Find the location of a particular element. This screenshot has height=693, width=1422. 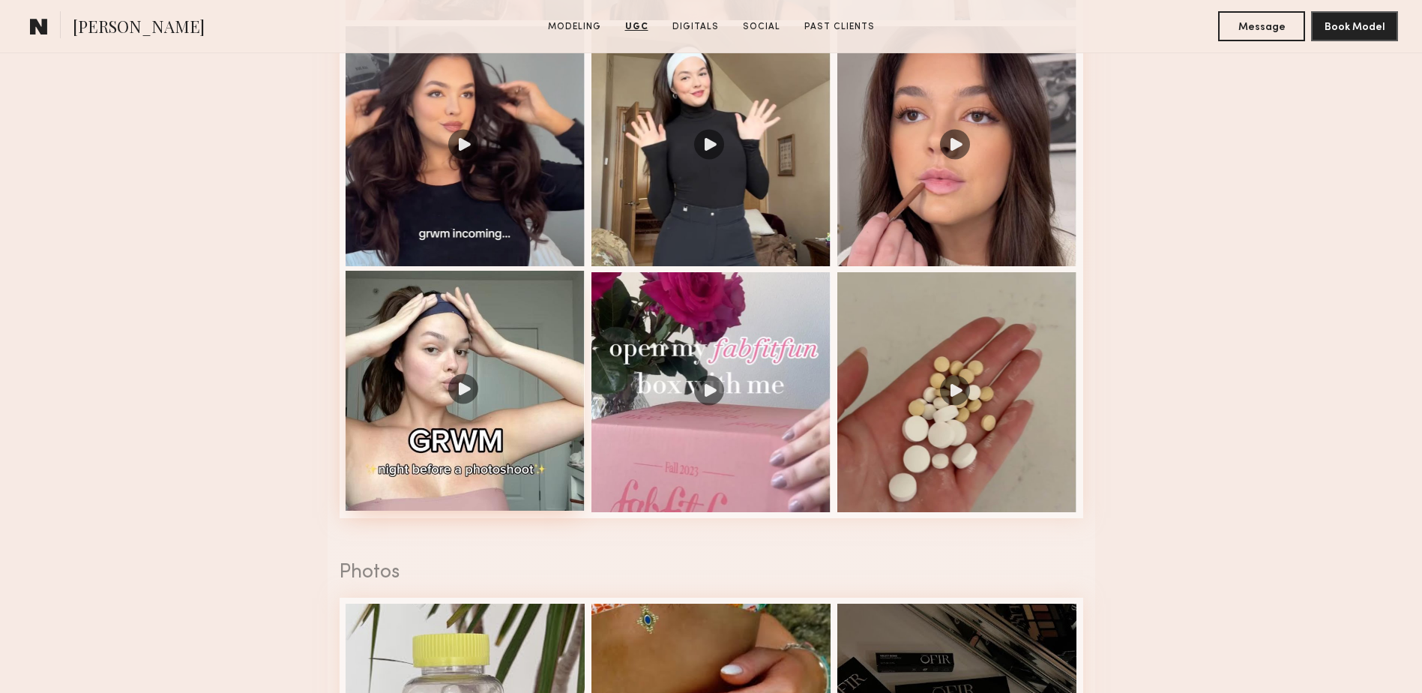

button: Message is located at coordinates (1261, 26).